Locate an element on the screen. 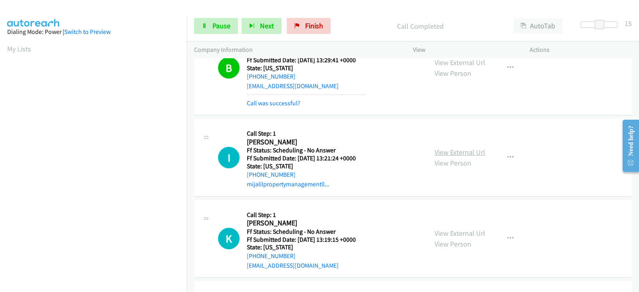  p: View is located at coordinates (464, 50).